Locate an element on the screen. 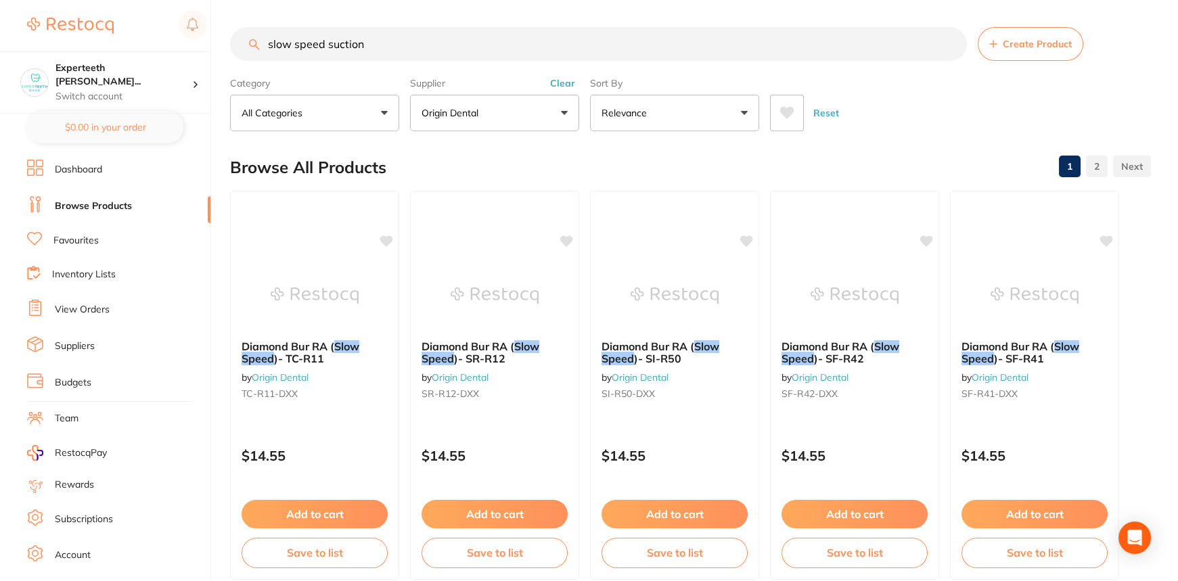  img: Diamond Bur RA (Slow Speed)- TC-R11 is located at coordinates (315, 296).